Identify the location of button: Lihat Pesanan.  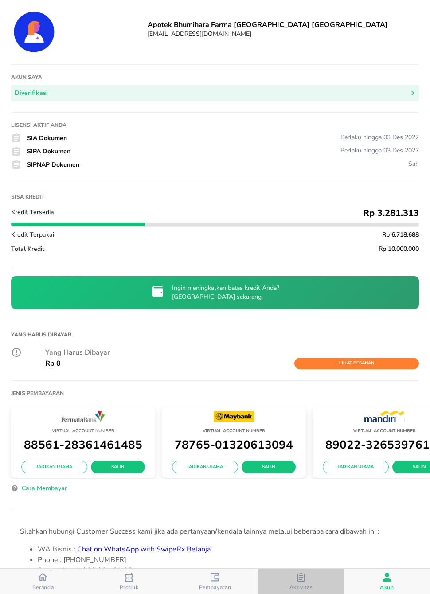
(356, 363).